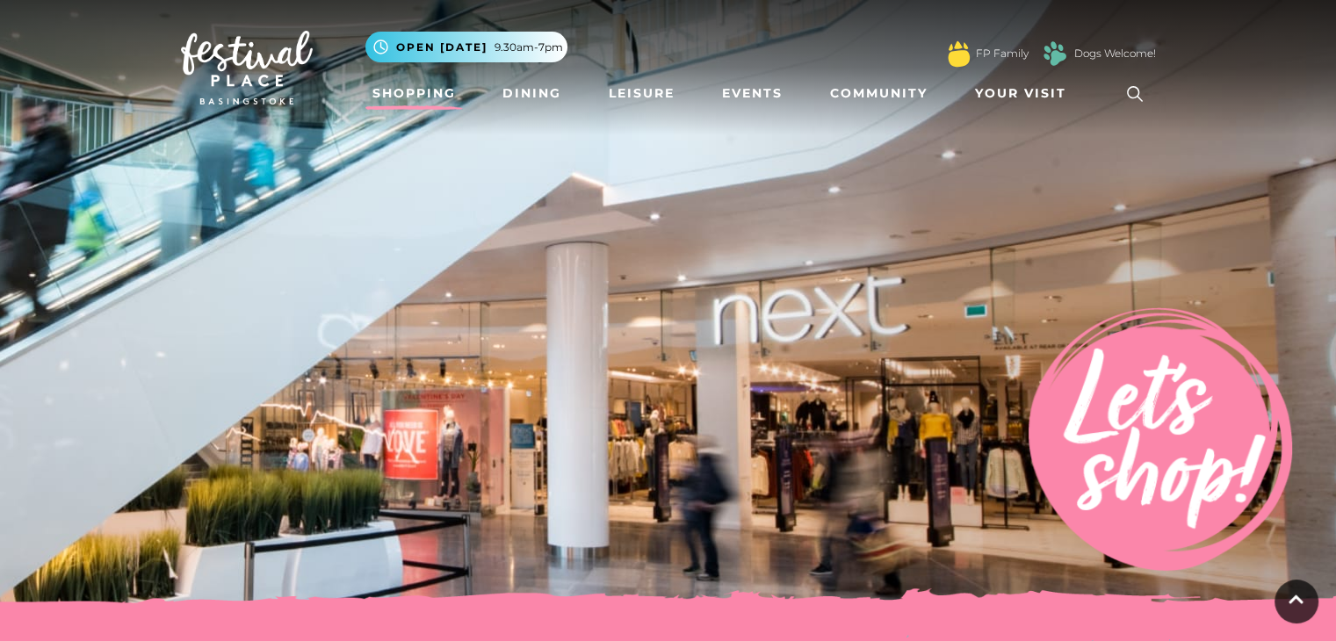  I want to click on a: Events, so click(752, 93).